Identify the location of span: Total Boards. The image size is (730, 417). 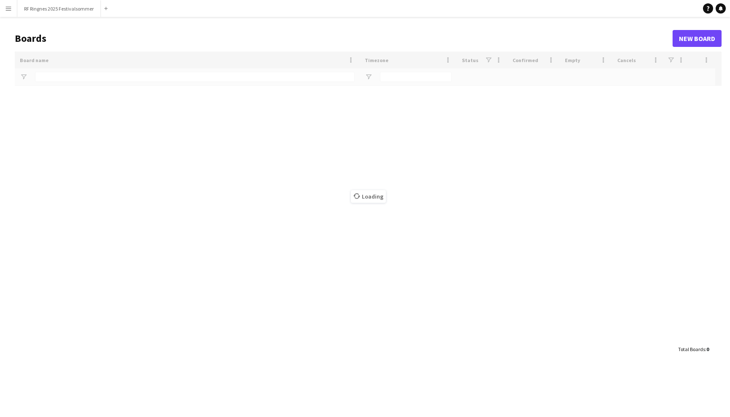
(691, 349).